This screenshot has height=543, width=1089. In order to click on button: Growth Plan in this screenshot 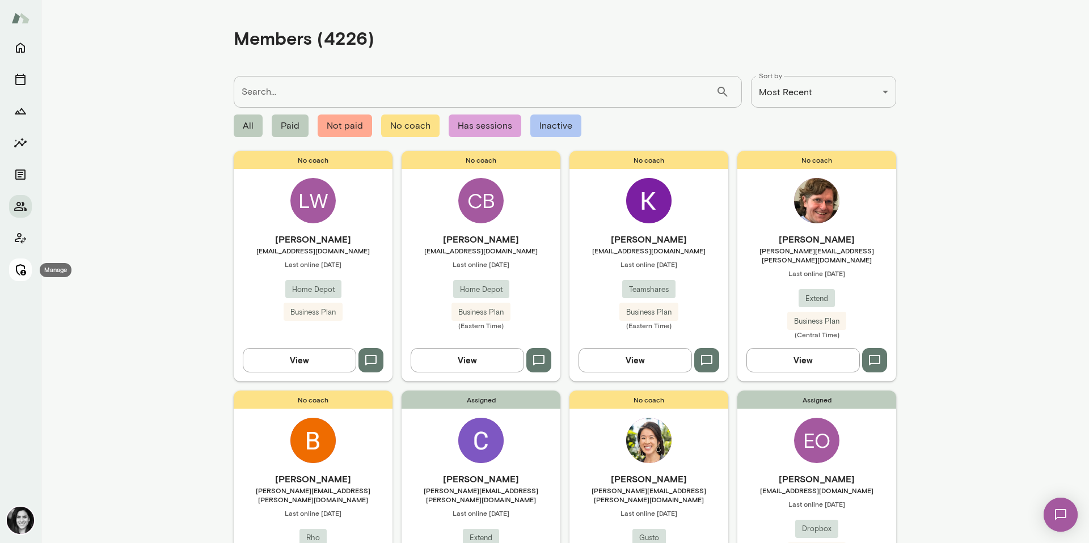, I will do `click(20, 111)`.